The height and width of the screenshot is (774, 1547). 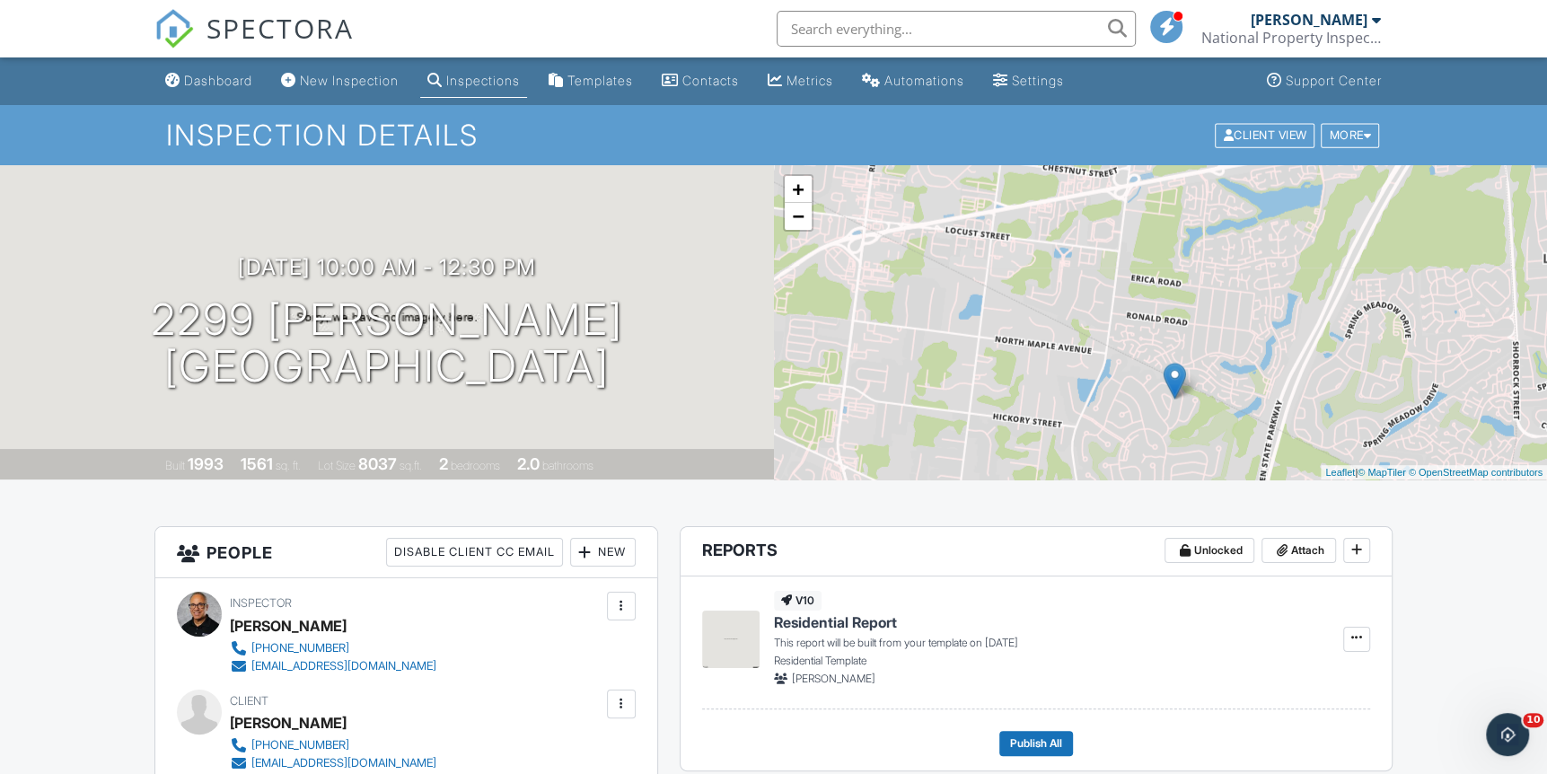 I want to click on a: Leaflet, so click(x=1340, y=472).